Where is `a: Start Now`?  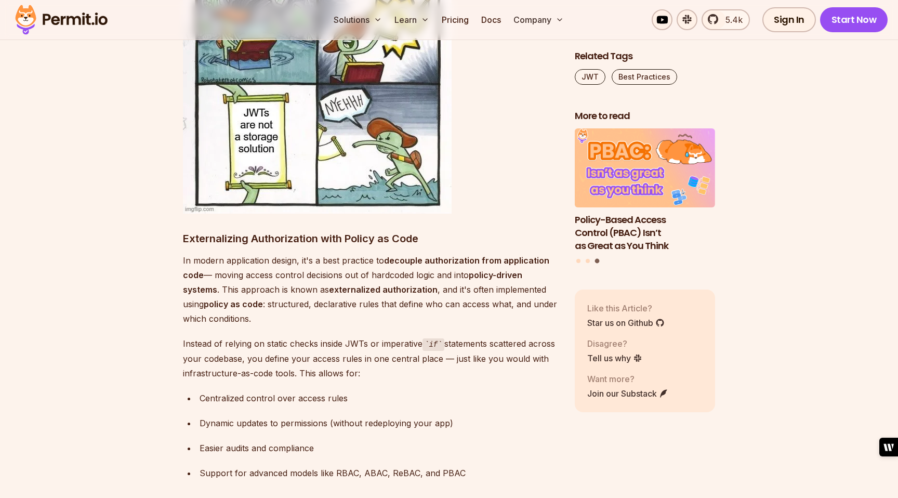
a: Start Now is located at coordinates (854, 20).